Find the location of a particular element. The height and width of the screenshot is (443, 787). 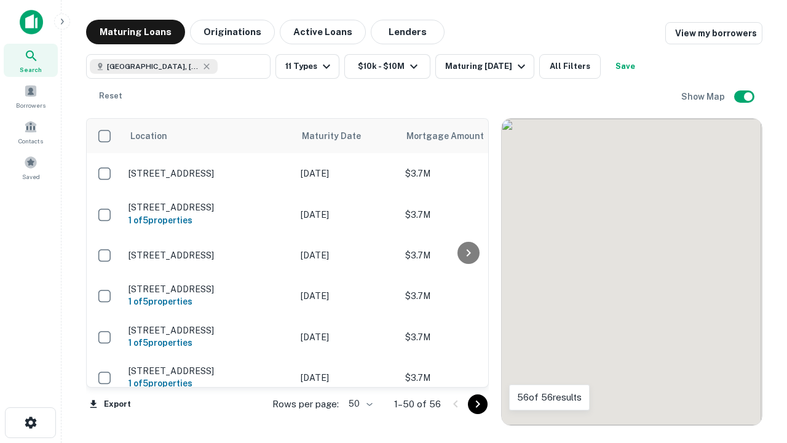

button: Active Loans is located at coordinates (323, 32).